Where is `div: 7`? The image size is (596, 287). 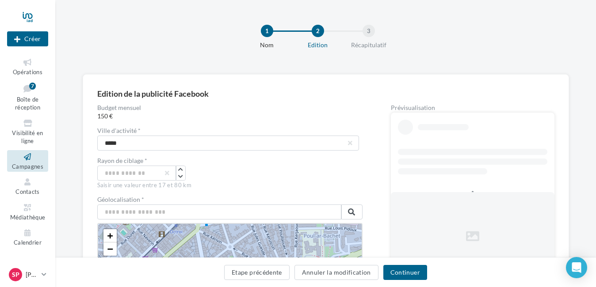
div: 7 is located at coordinates (32, 86).